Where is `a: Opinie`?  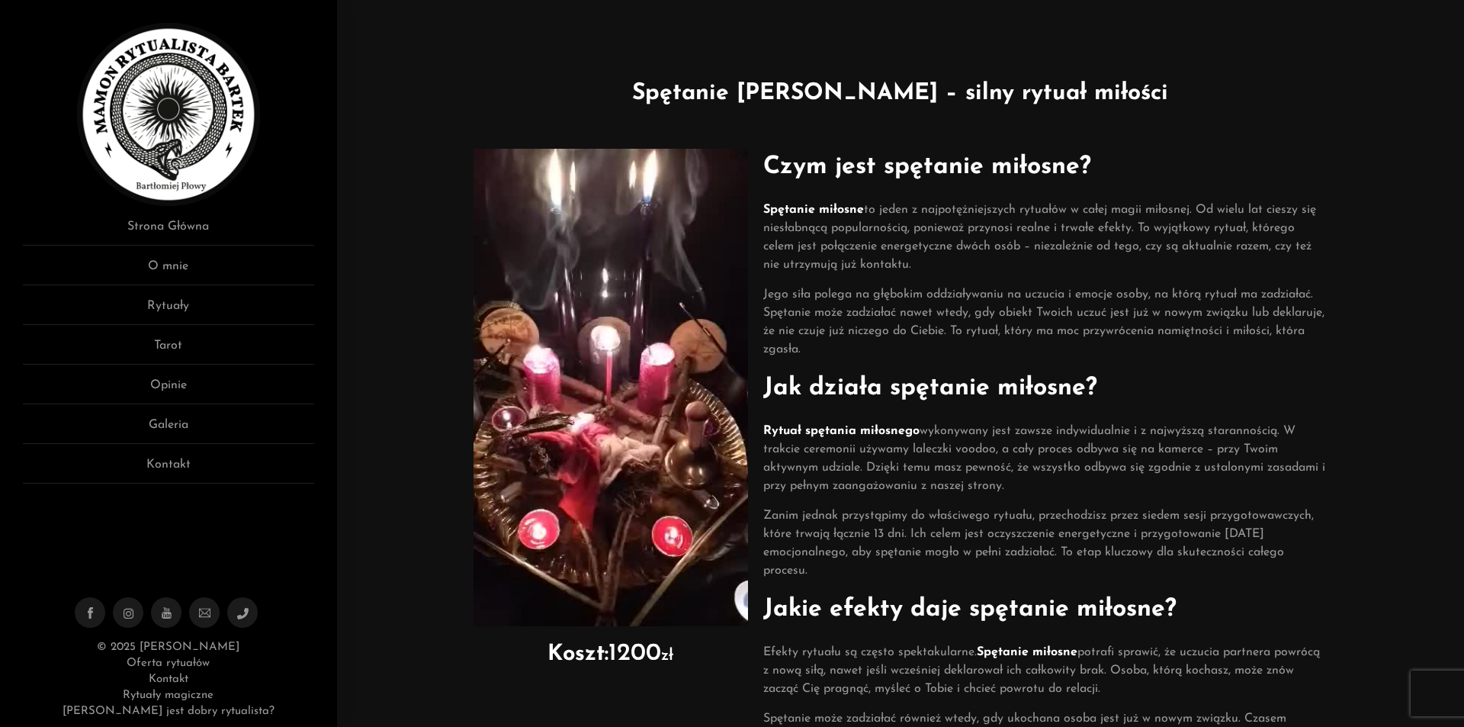
a: Opinie is located at coordinates (168, 390).